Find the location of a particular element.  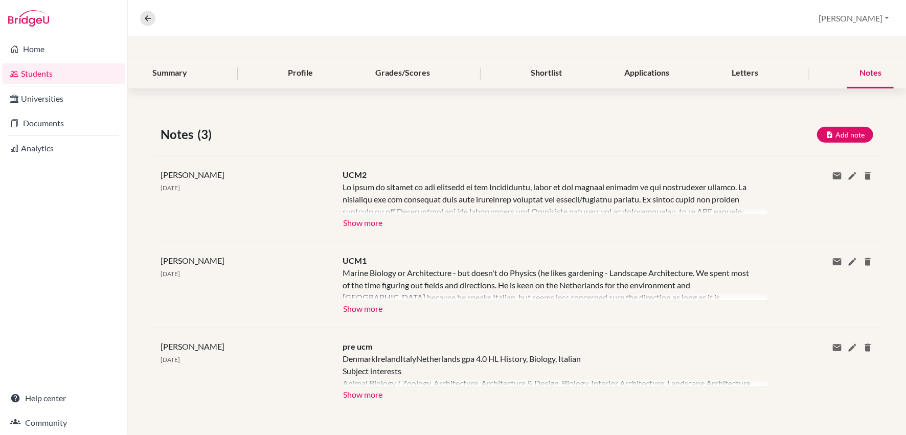

span: Notes is located at coordinates (179, 134).